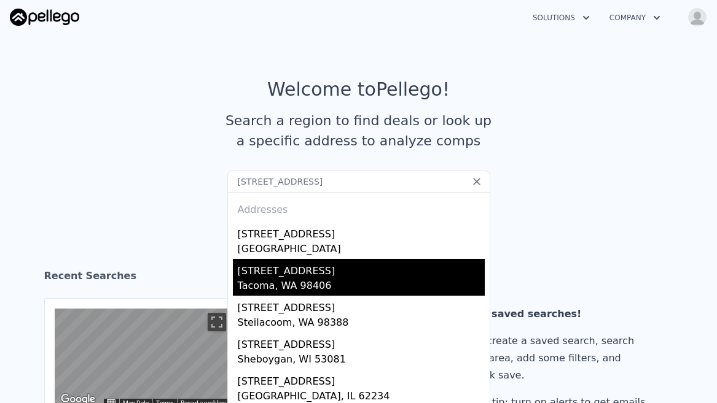  I want to click on button: Company, so click(634, 18).